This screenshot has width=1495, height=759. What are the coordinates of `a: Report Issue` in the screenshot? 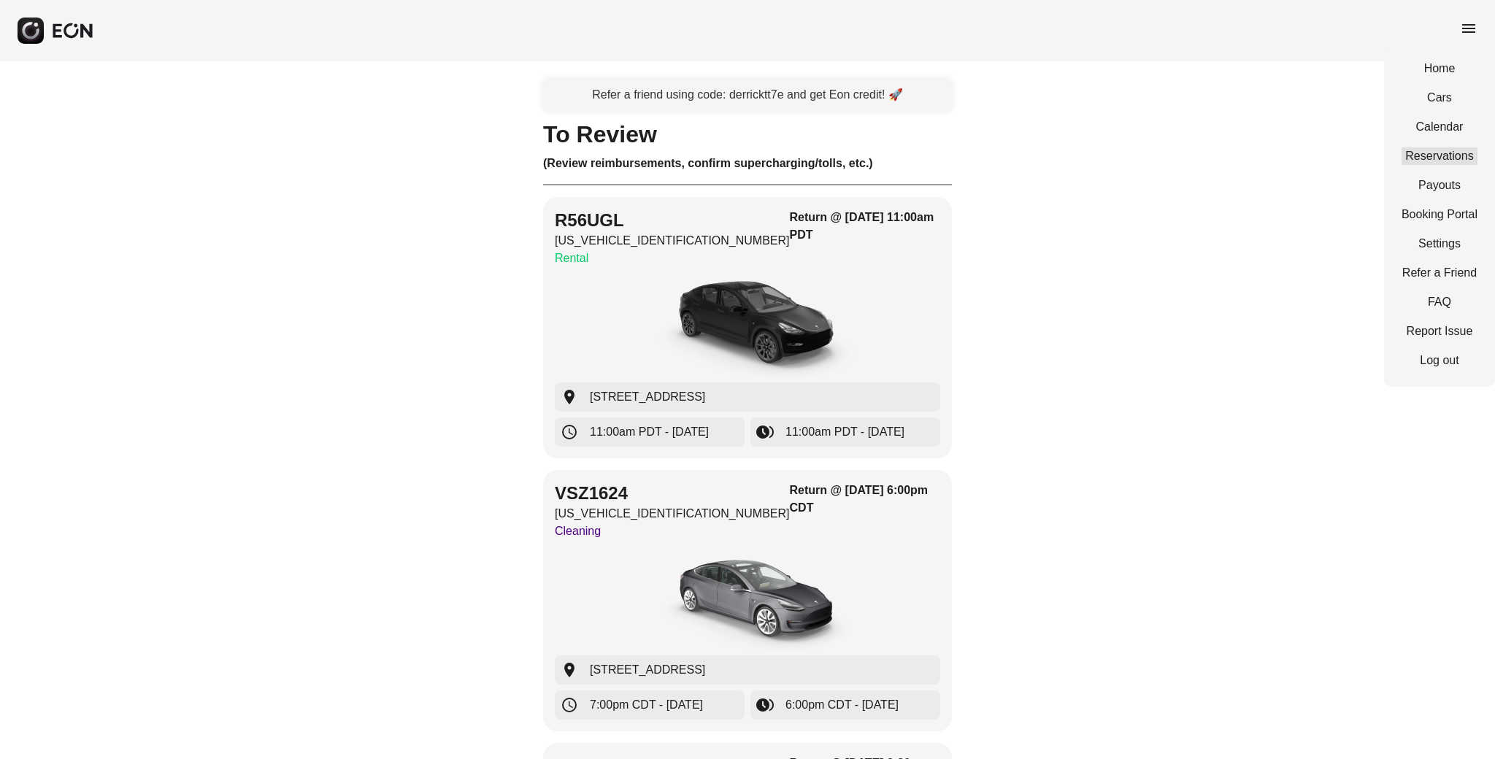 It's located at (1439, 331).